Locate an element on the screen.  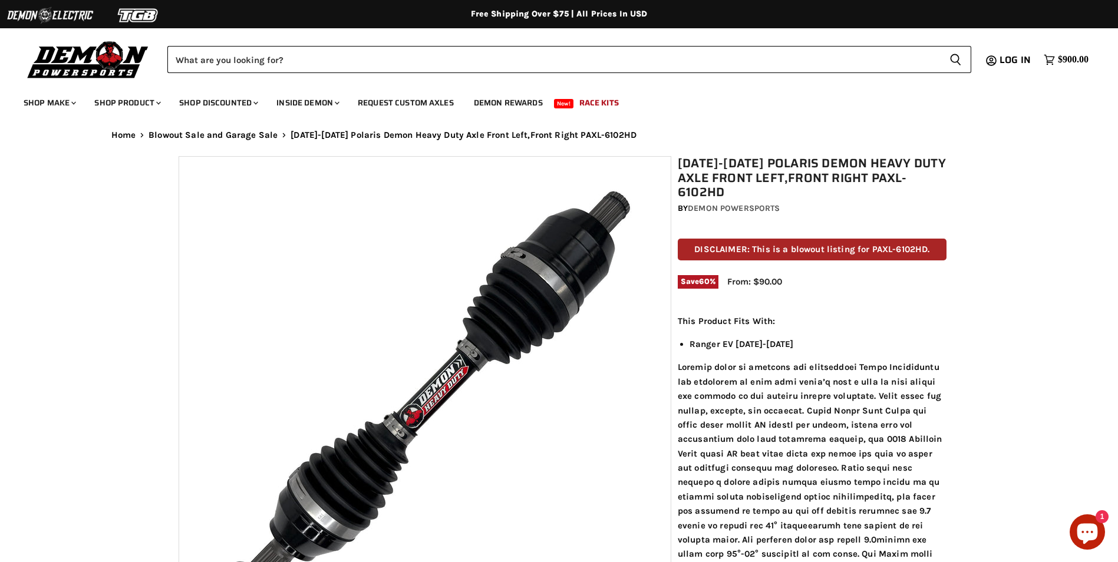
div: by is located at coordinates (812, 209).